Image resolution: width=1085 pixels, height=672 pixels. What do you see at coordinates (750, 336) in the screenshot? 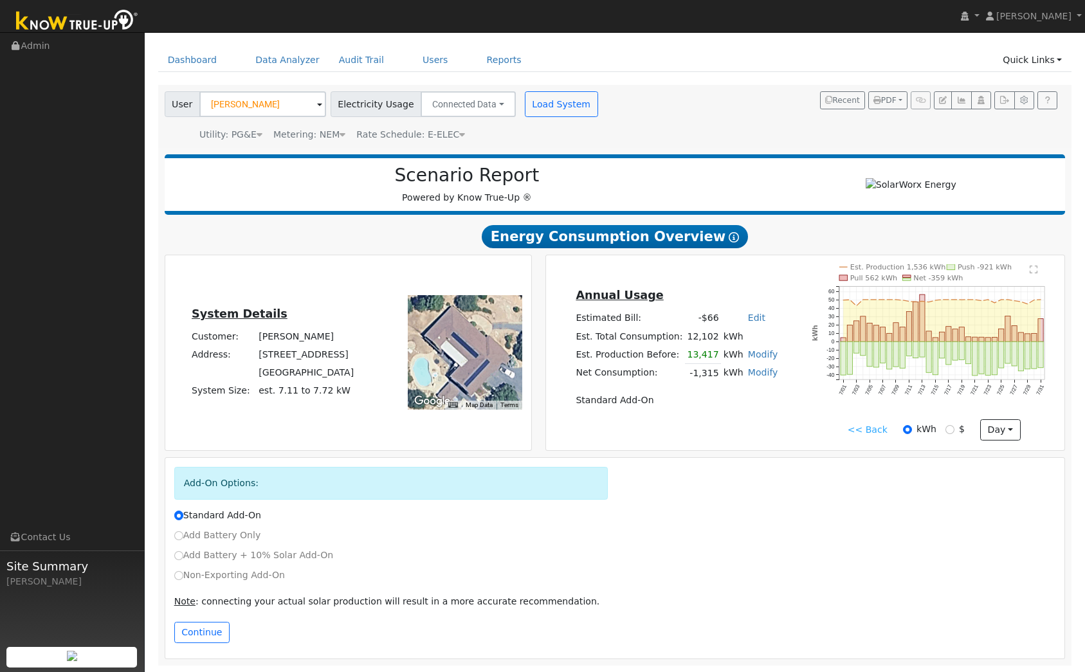
I see `td: kWh` at bounding box center [750, 336].